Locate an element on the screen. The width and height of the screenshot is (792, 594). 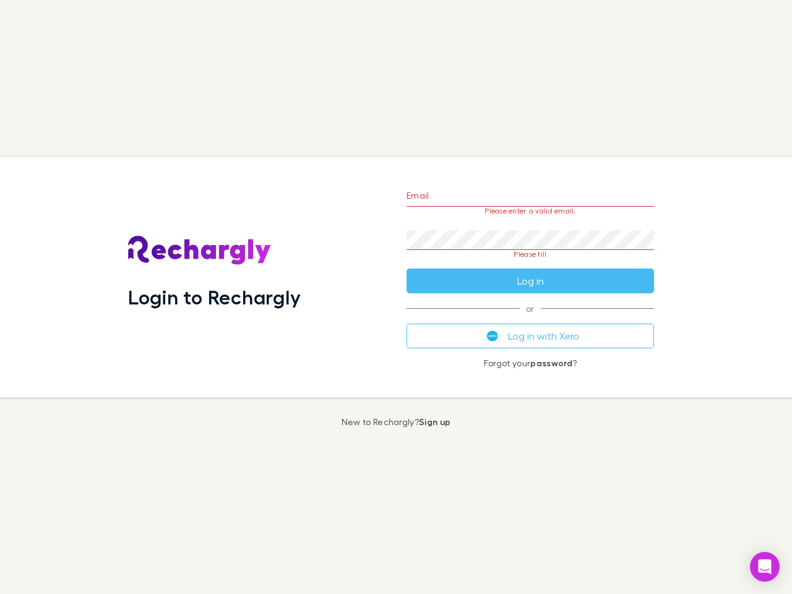
a: password is located at coordinates (551, 362).